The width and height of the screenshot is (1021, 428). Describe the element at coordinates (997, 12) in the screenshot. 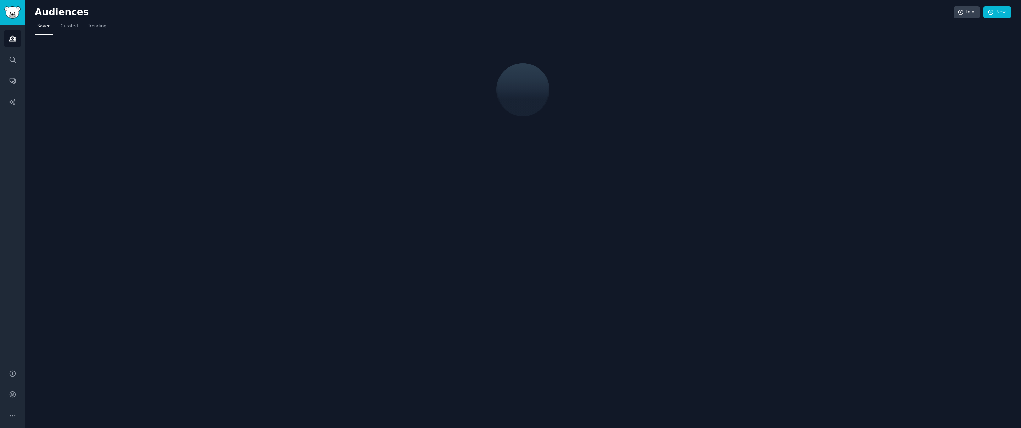

I see `a: New` at that location.